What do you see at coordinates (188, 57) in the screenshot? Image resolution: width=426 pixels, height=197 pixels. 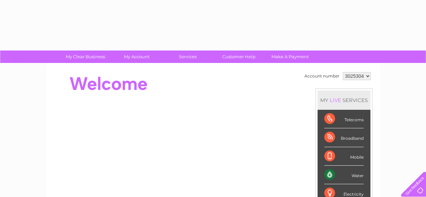 I see `a: Services` at bounding box center [188, 57].